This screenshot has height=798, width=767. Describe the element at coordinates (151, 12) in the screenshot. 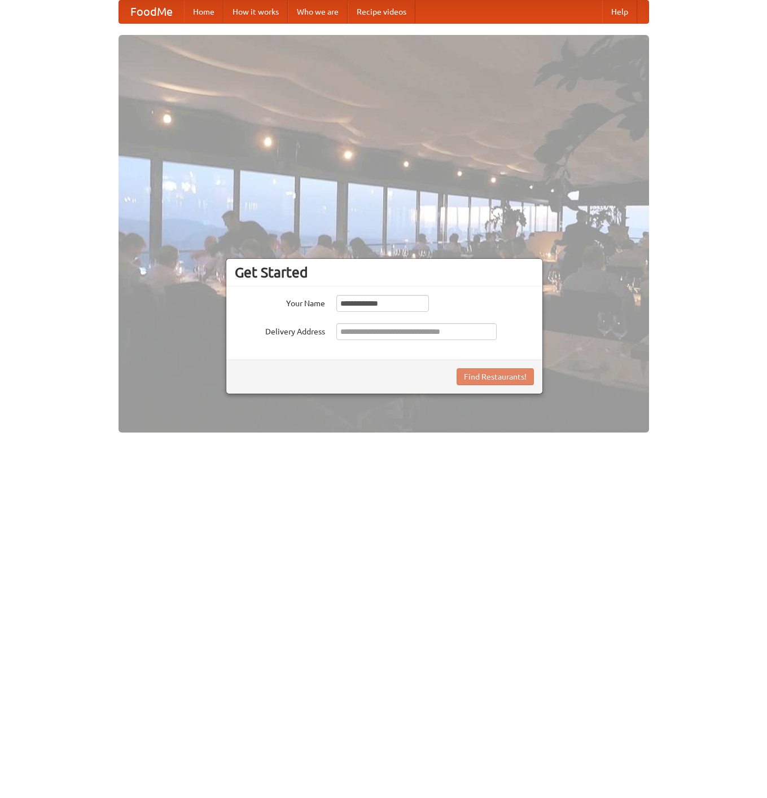

I see `a: FoodMe` at that location.